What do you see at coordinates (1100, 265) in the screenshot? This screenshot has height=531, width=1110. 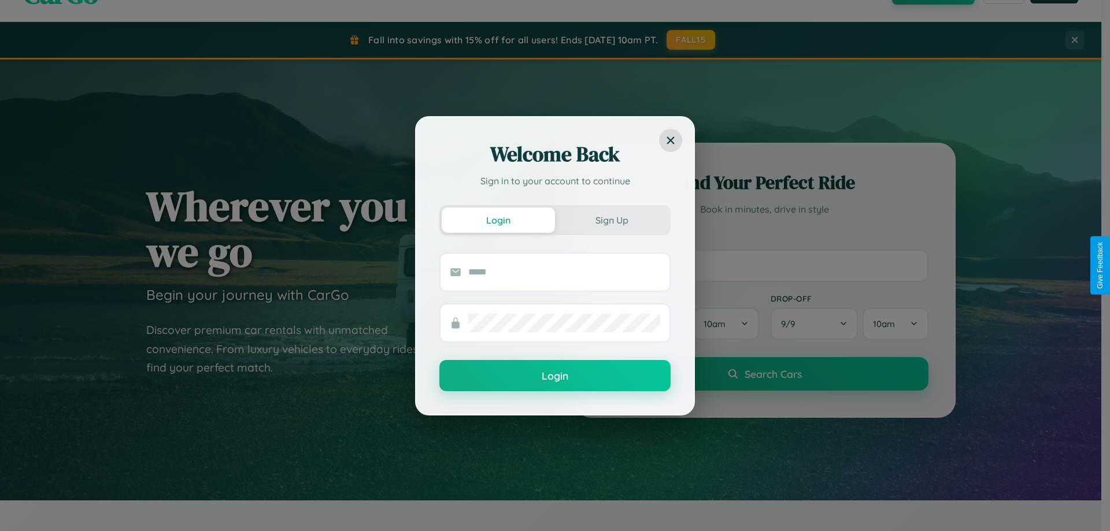 I see `div: Give Feedback` at bounding box center [1100, 265].